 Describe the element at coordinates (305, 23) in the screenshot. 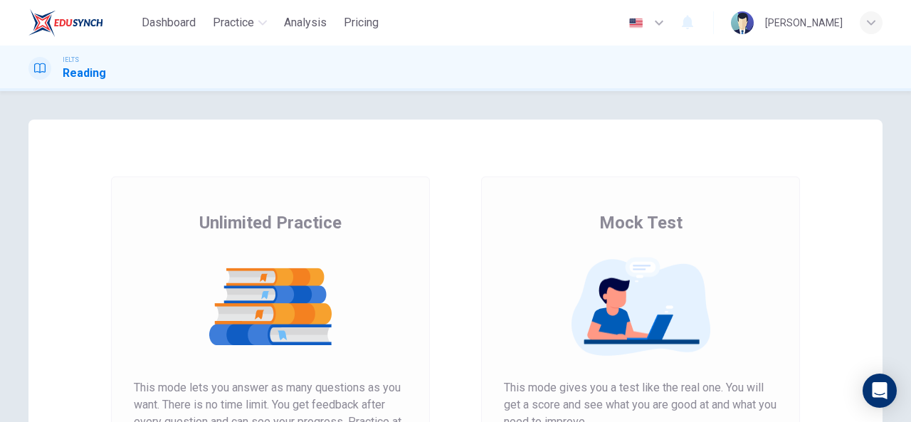

I see `button: Analysis` at that location.